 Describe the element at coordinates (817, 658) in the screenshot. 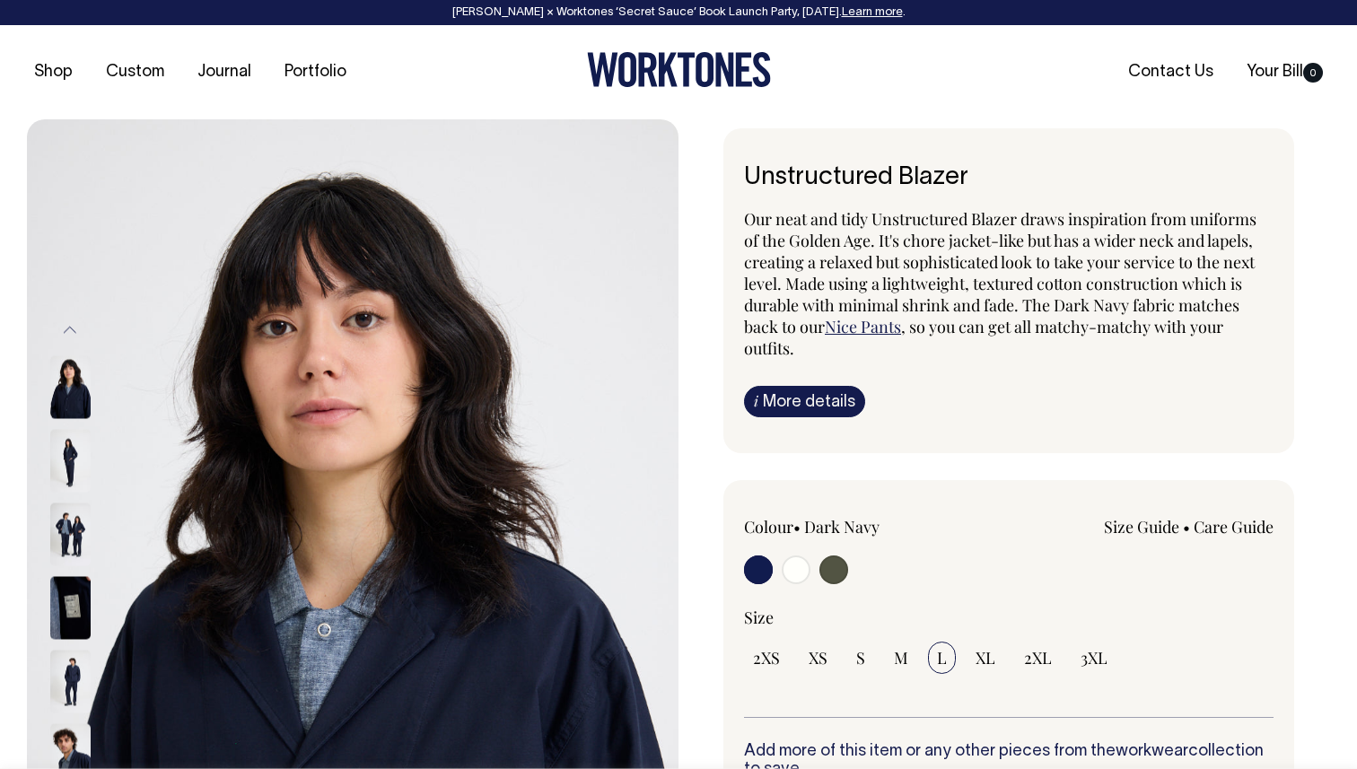

I see `input: XS` at that location.